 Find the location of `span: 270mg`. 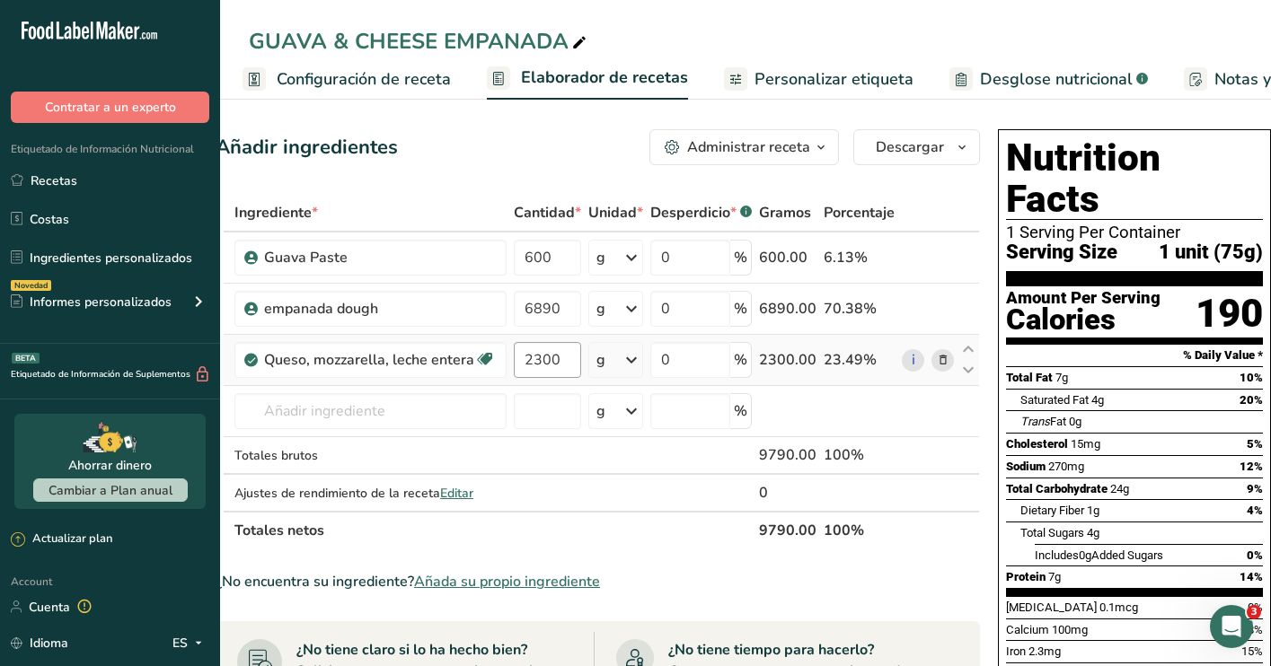

span: 270mg is located at coordinates (1066, 466).